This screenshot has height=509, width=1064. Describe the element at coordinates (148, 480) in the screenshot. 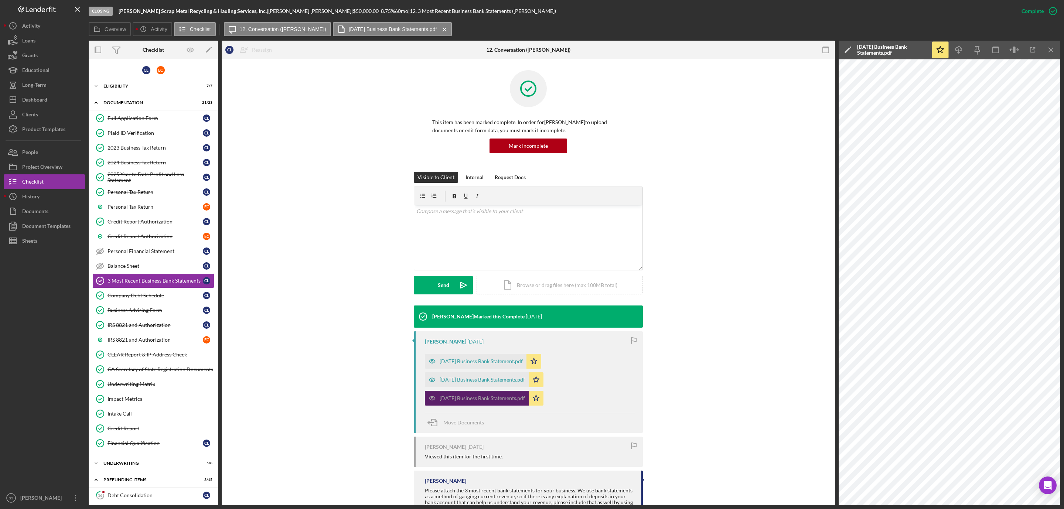

I see `div: Prefunding Items` at that location.